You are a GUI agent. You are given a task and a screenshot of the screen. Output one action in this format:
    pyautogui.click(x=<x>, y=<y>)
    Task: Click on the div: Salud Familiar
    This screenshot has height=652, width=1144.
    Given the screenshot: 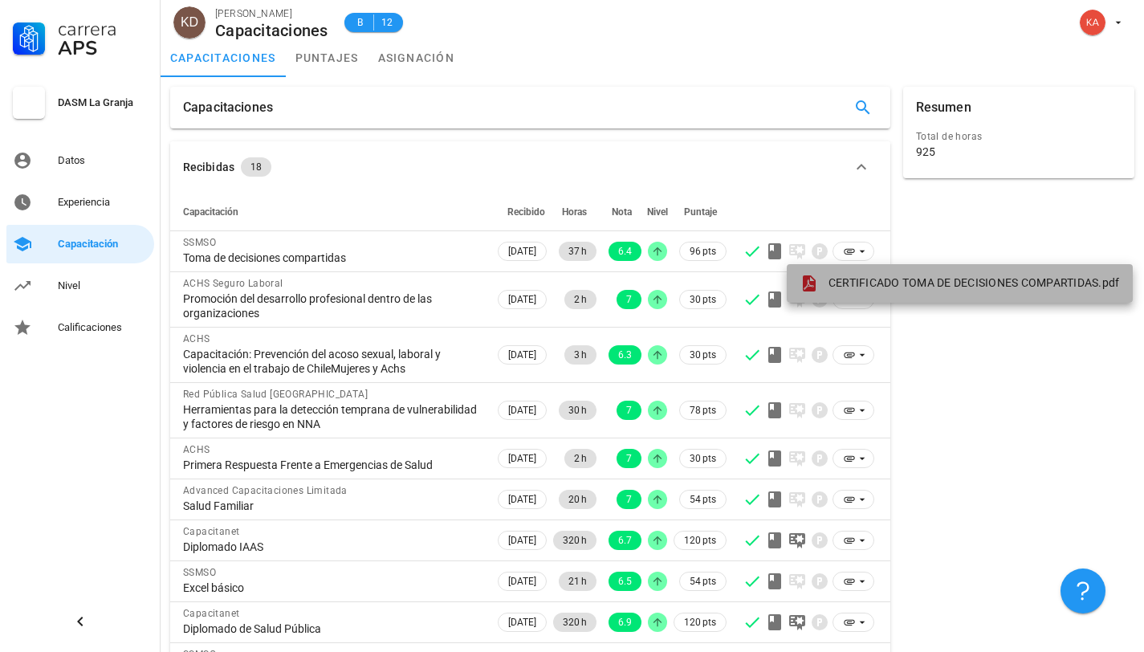 What is the action you would take?
    pyautogui.click(x=332, y=506)
    